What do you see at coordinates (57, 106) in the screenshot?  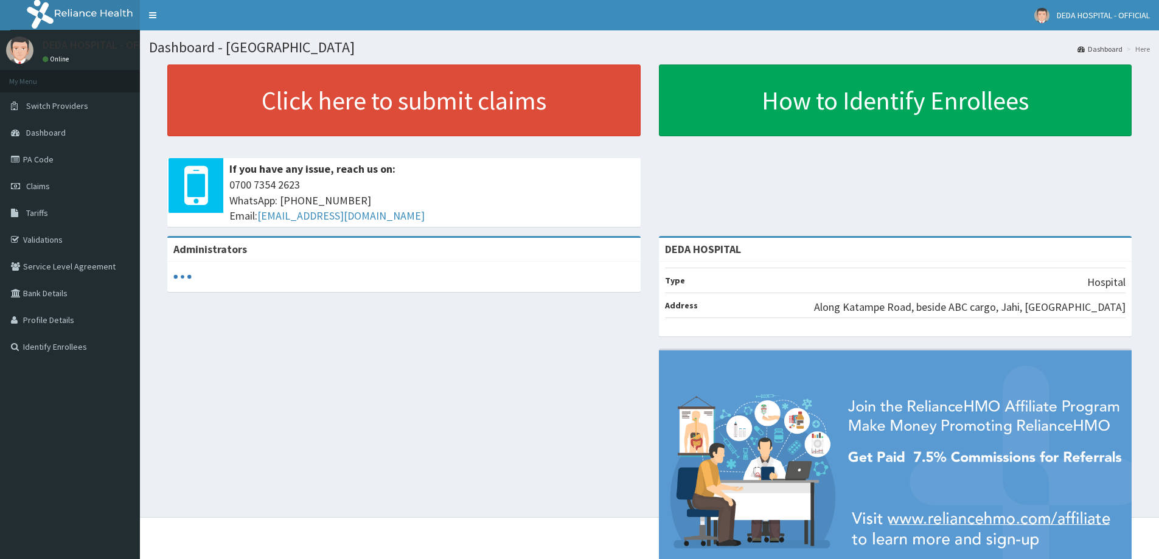 I see `span: Switch Providers` at bounding box center [57, 106].